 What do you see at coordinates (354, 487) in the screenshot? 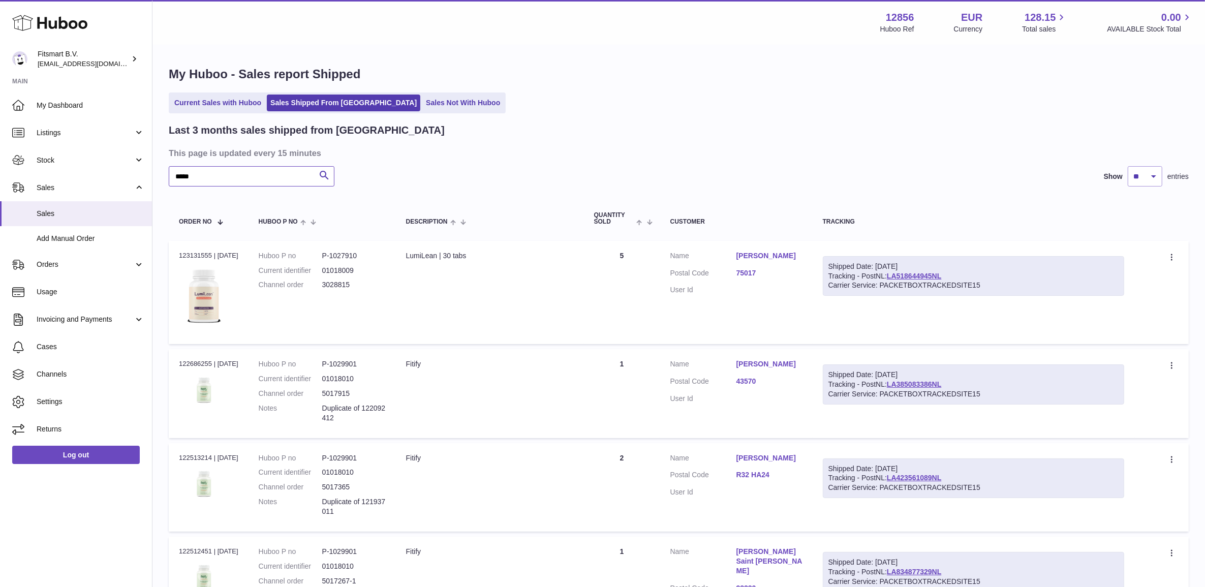
I see `dd: 5017365` at bounding box center [354, 487].